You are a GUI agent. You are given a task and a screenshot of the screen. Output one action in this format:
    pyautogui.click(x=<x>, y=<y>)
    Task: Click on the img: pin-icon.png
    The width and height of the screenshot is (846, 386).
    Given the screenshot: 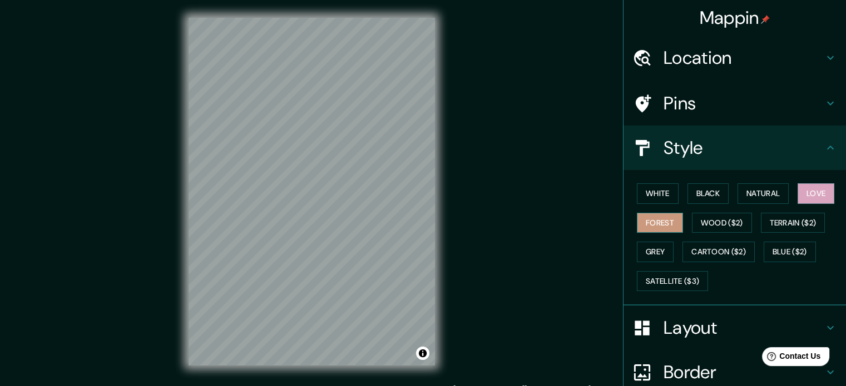 What is the action you would take?
    pyautogui.click(x=765, y=19)
    